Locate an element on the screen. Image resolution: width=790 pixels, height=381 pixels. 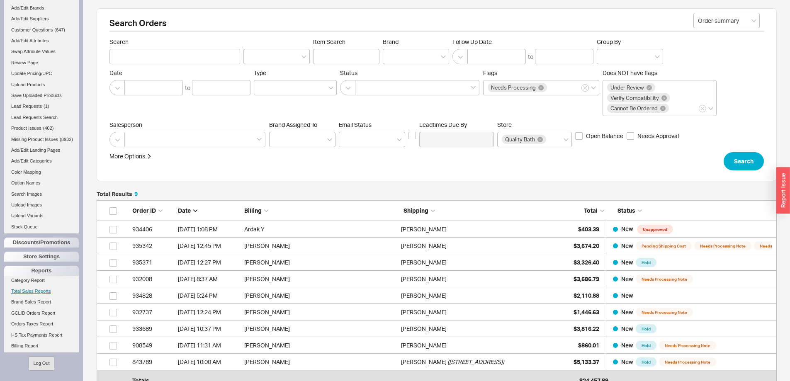
div: Ardak Y is located at coordinates (320, 229).